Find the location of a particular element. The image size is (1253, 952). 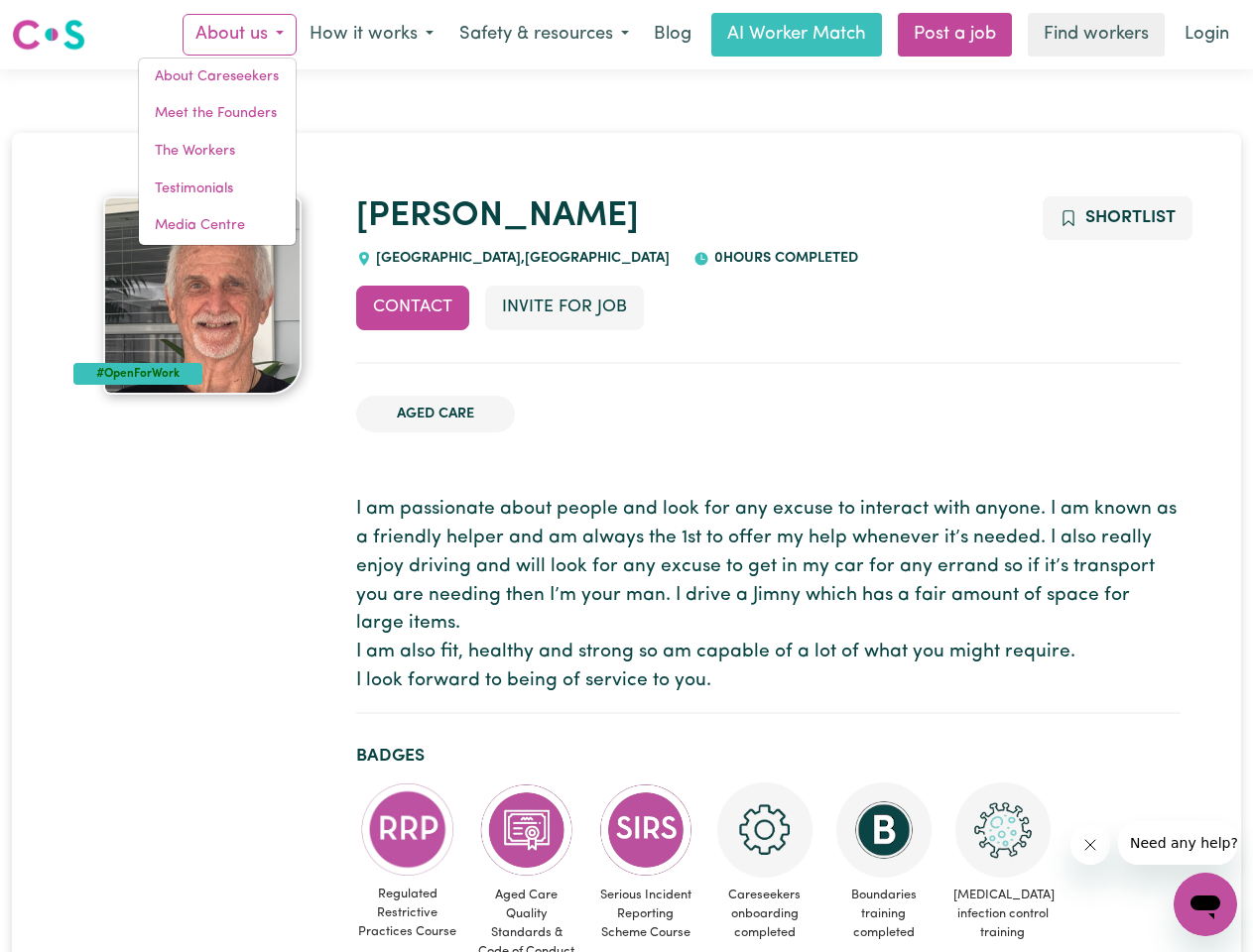

h2: Badges is located at coordinates (768, 756).